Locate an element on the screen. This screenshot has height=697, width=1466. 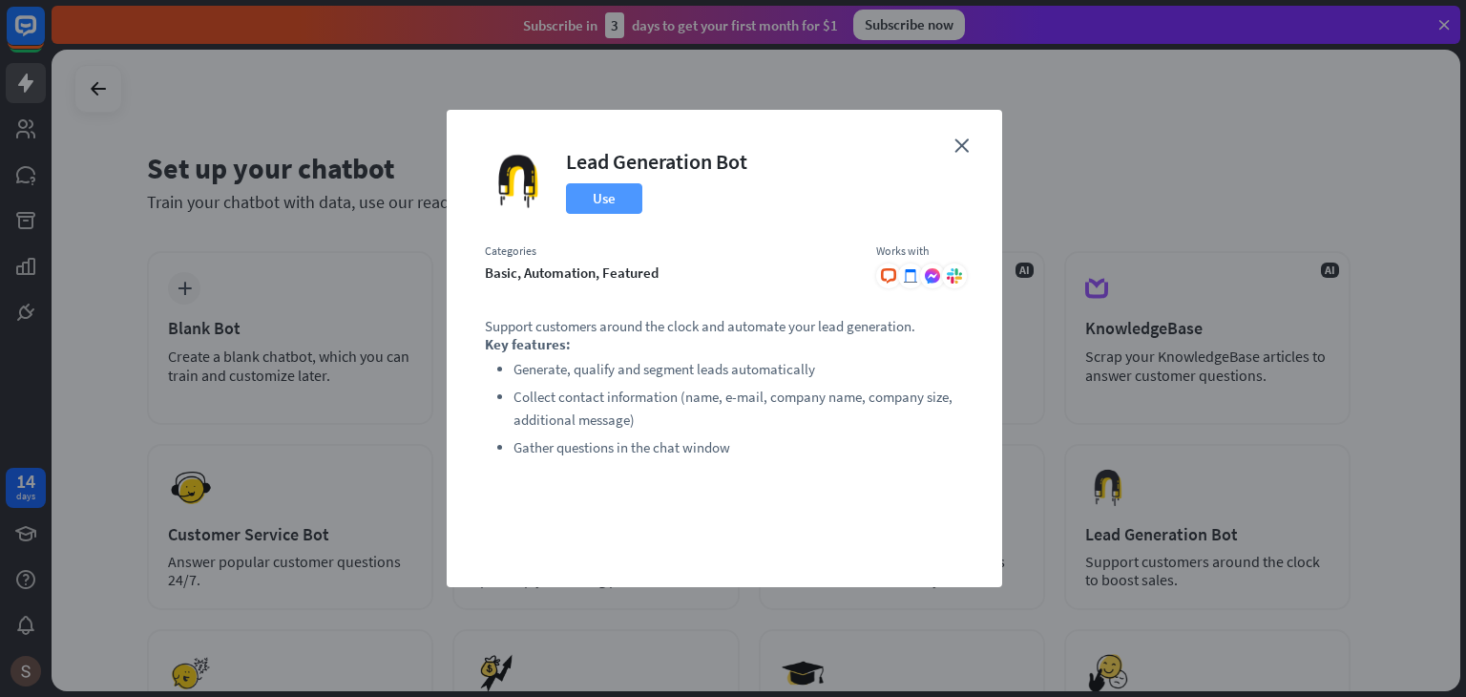
button: Open LiveChat chat widget is located at coordinates (44, 36).